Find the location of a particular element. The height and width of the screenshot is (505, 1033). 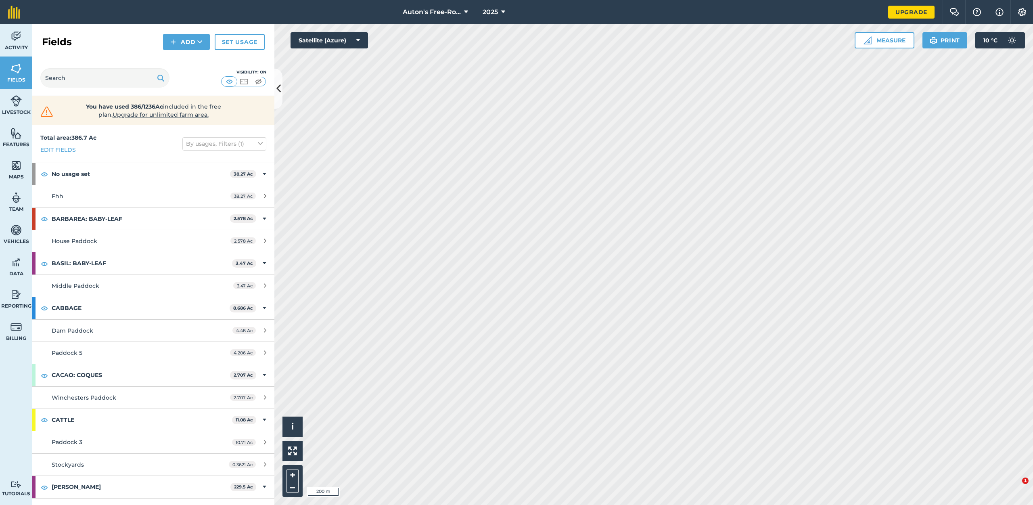

span: 38.27 Ac is located at coordinates (243, 196).